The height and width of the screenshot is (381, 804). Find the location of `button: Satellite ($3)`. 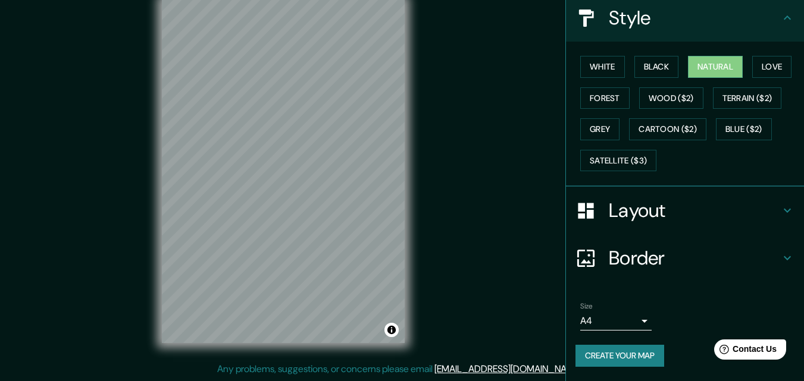

button: Satellite ($3) is located at coordinates (618, 161).